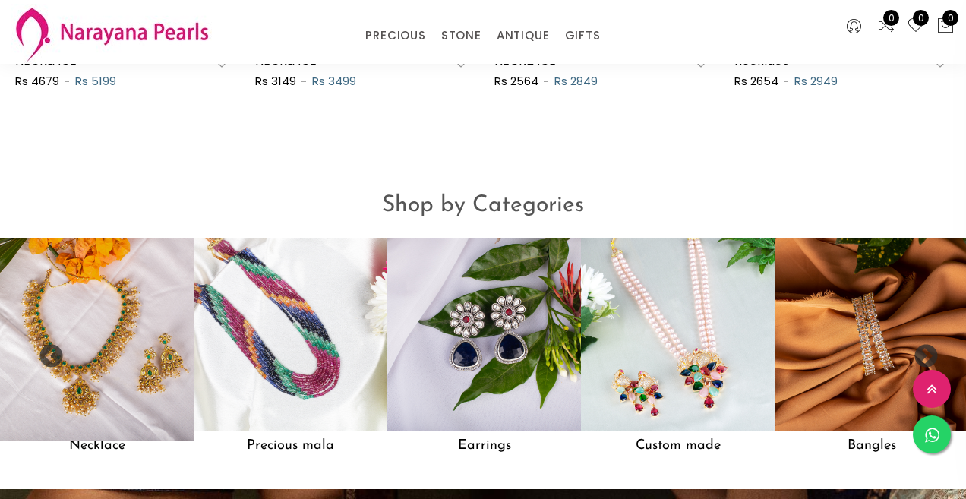 The height and width of the screenshot is (499, 966). I want to click on h5: Precious mala, so click(290, 446).